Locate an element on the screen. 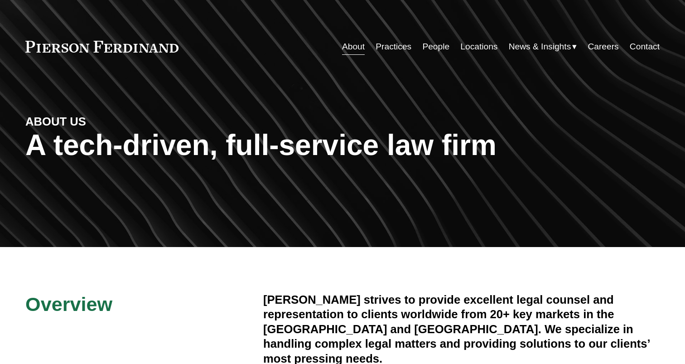 This screenshot has height=364, width=685. a: folder dropdown is located at coordinates (543, 47).